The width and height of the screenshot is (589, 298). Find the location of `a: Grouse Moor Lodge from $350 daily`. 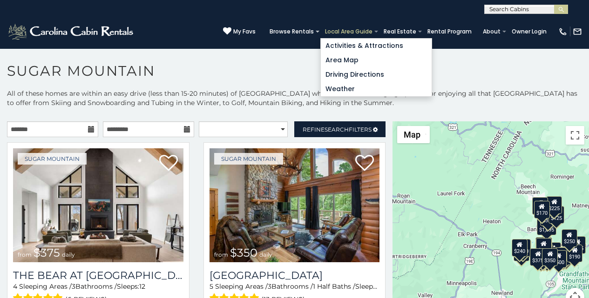

a: Grouse Moor Lodge from $350 daily is located at coordinates (295, 205).